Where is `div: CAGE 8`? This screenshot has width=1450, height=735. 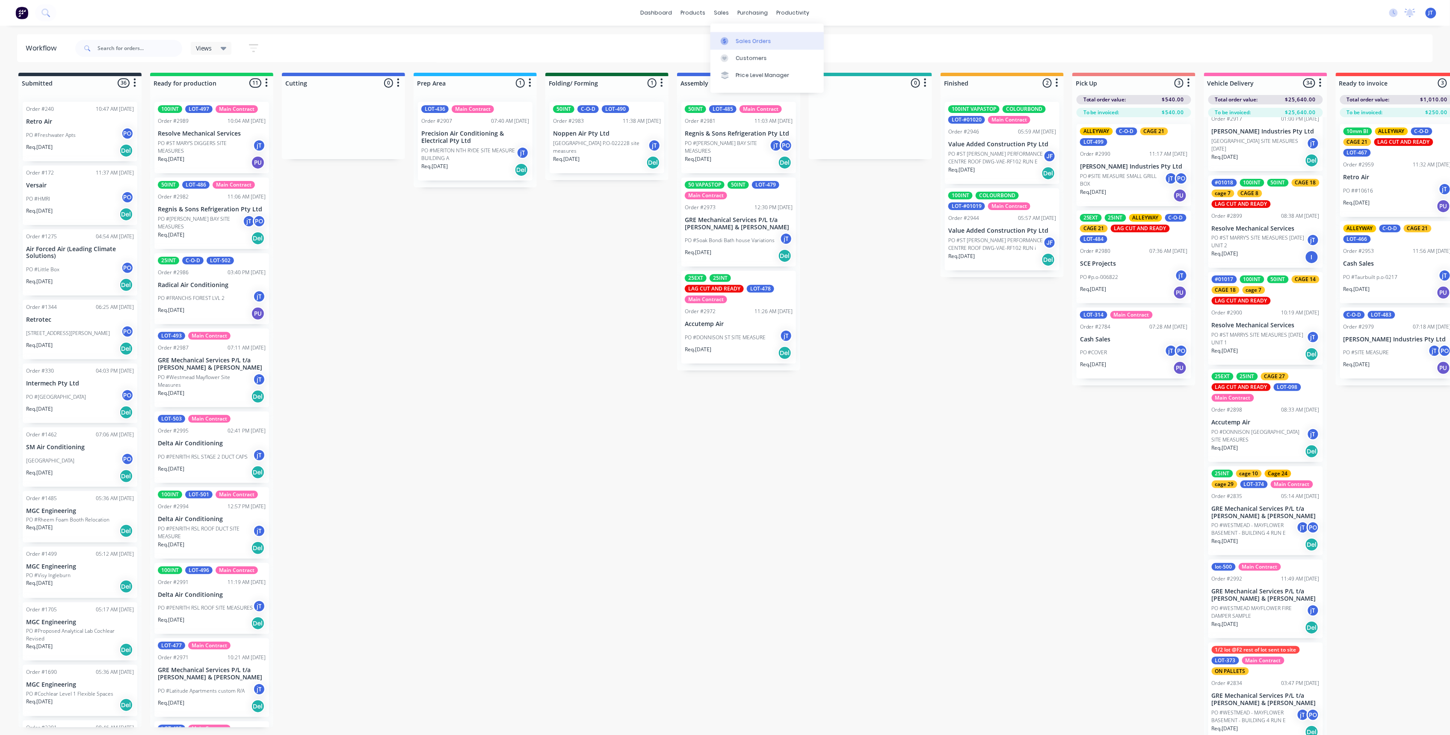
div: CAGE 8 is located at coordinates (1250, 193).